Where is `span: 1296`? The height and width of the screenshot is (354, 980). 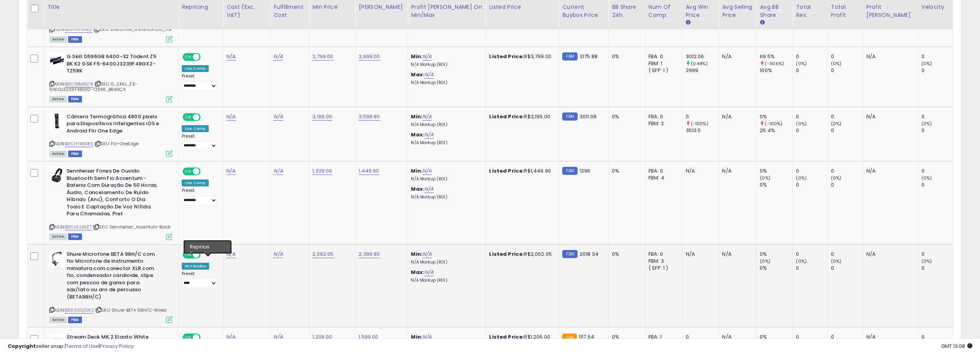
span: 1296 is located at coordinates (585, 171).